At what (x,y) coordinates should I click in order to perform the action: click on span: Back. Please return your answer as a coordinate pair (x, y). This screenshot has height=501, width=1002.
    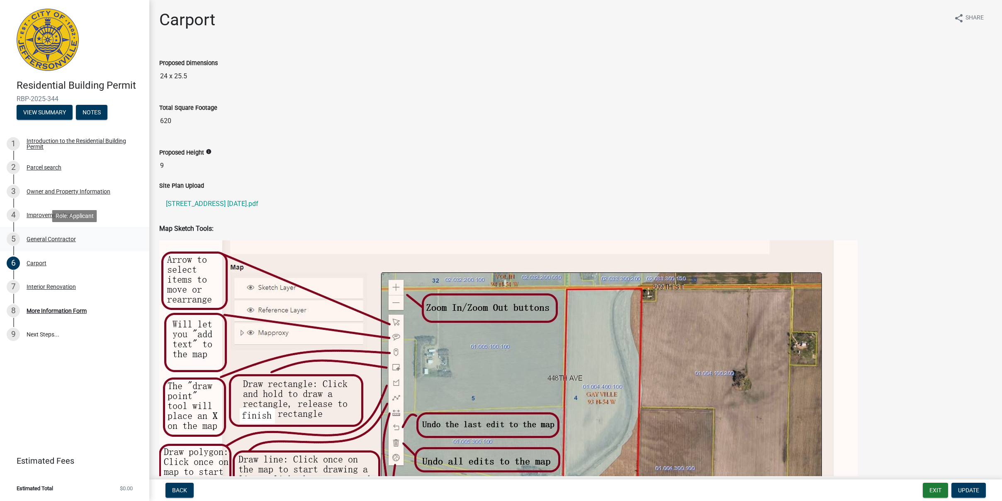
    Looking at the image, I should click on (180, 491).